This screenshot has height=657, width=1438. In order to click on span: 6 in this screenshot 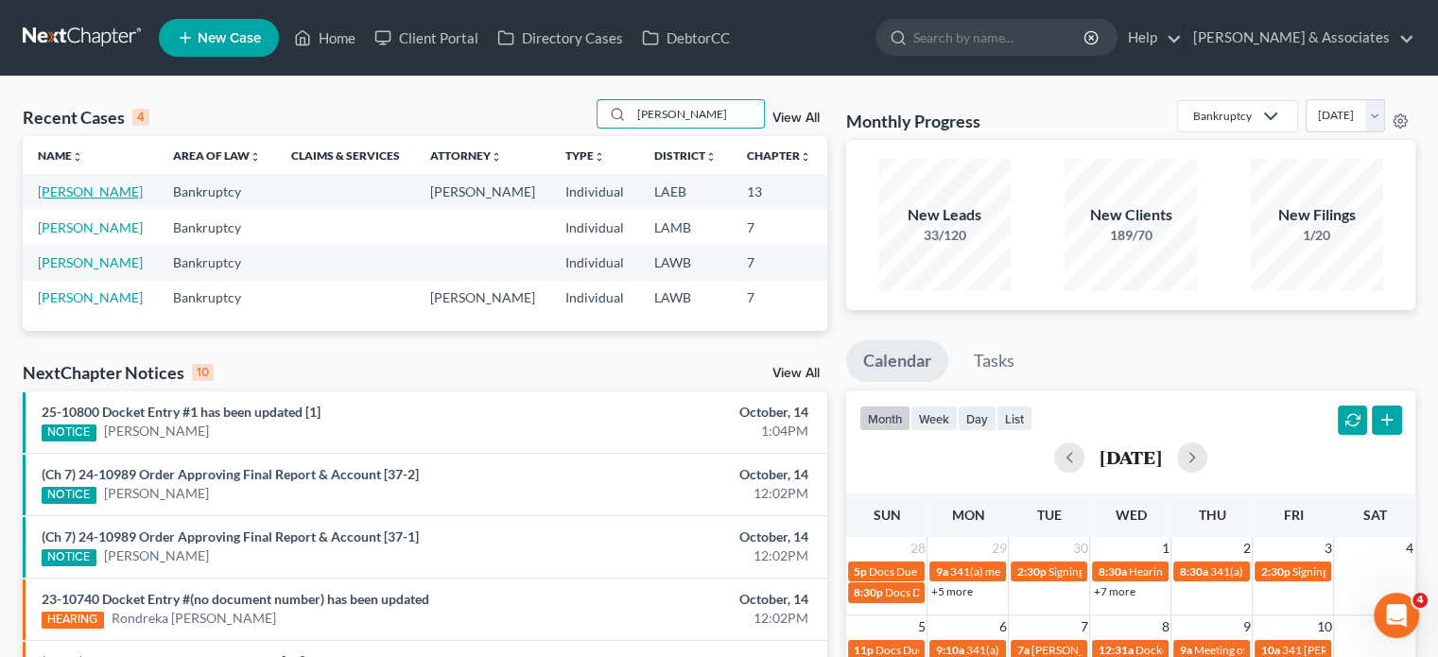, I will do `click(1002, 627)`.